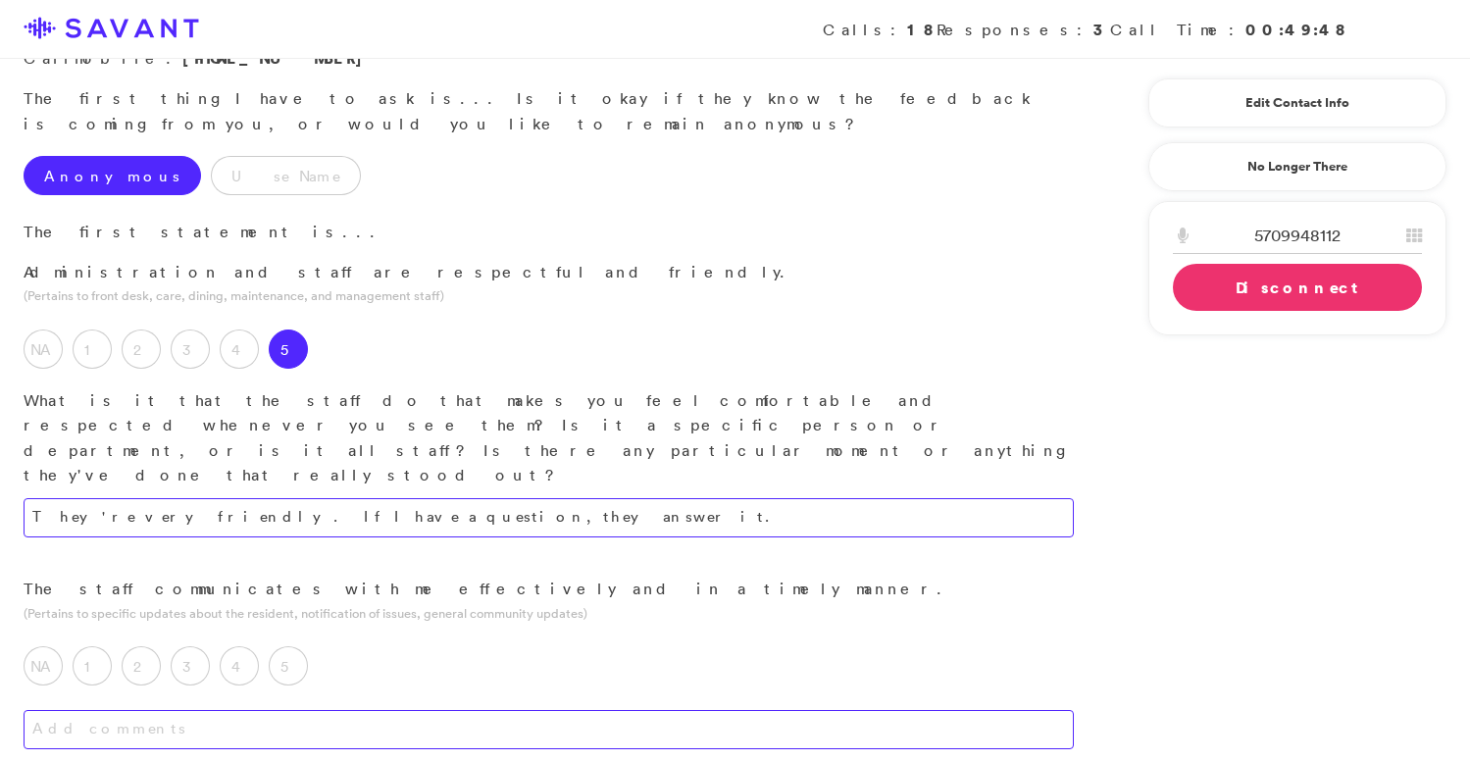 The image size is (1470, 761). I want to click on p: The first thing I have to ask is... Is it okay if they know the feedback is coming from you, or w..., so click(548, 111).